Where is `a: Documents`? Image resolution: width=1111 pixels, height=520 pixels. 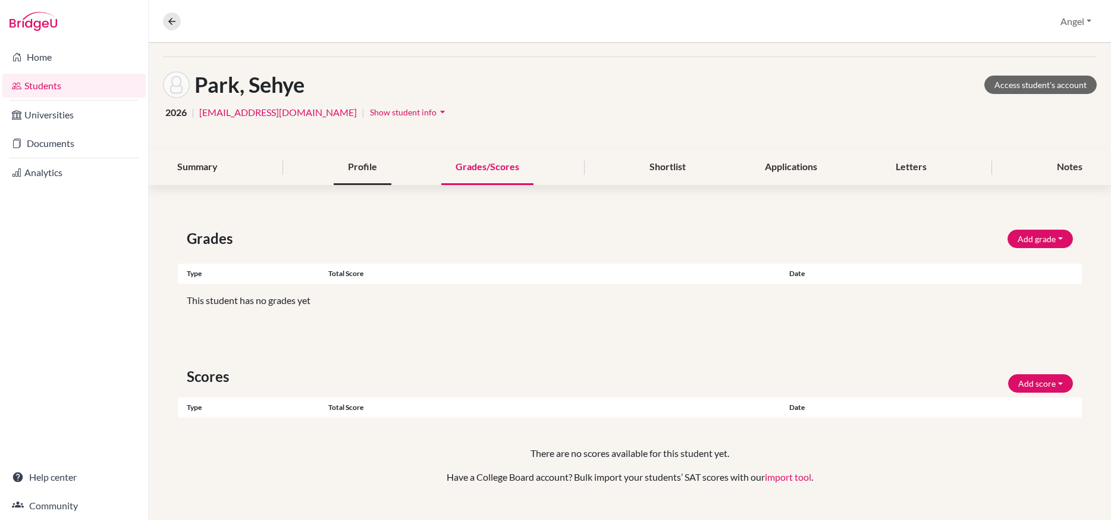 a: Documents is located at coordinates (74, 143).